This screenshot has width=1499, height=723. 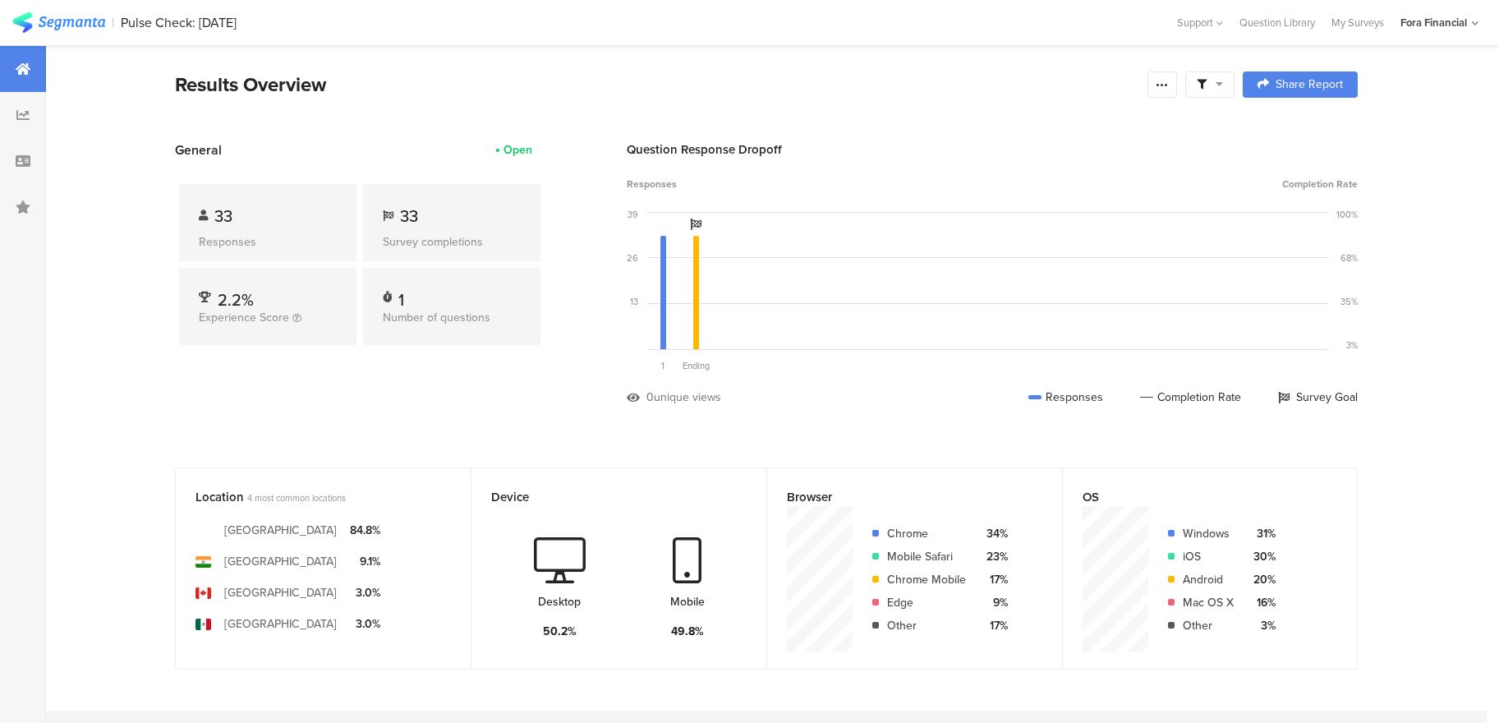 I want to click on div: 39, so click(x=632, y=214).